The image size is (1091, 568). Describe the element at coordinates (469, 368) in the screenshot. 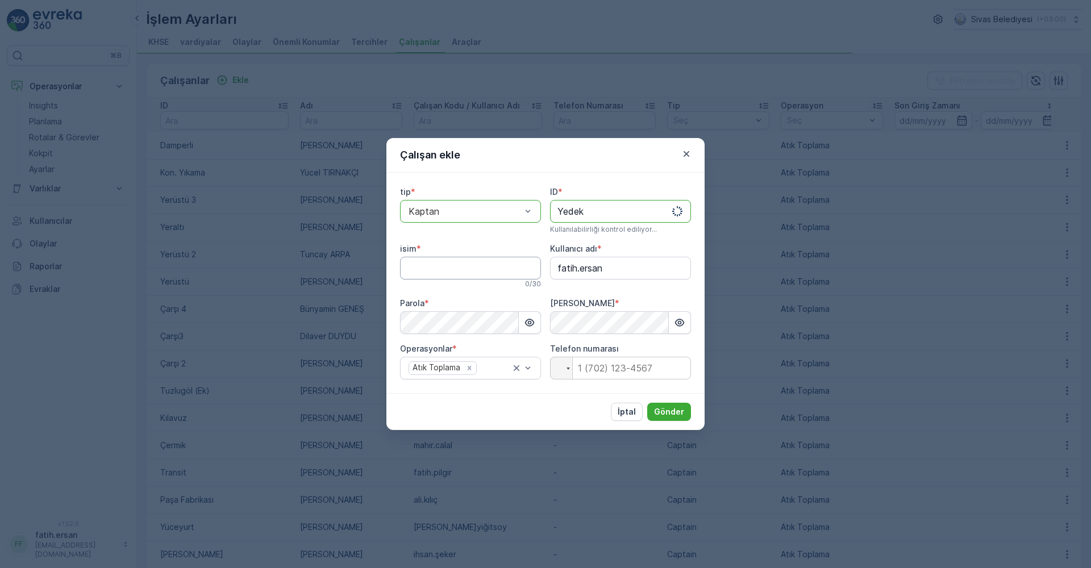

I see `div: Remove Atık Toplama` at that location.